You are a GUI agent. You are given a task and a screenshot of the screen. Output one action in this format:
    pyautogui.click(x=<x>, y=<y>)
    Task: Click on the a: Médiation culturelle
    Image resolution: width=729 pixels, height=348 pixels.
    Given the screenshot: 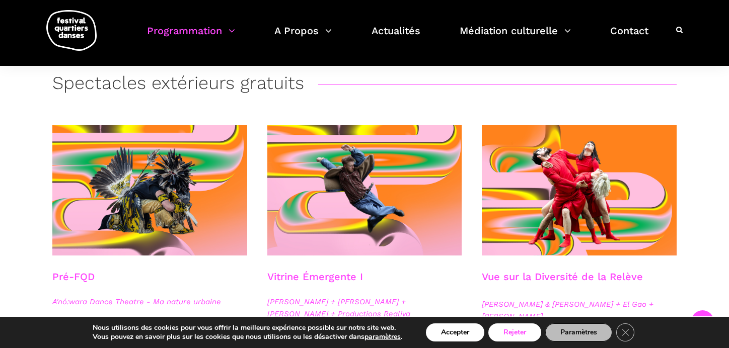 What is the action you would take?
    pyautogui.click(x=515, y=37)
    